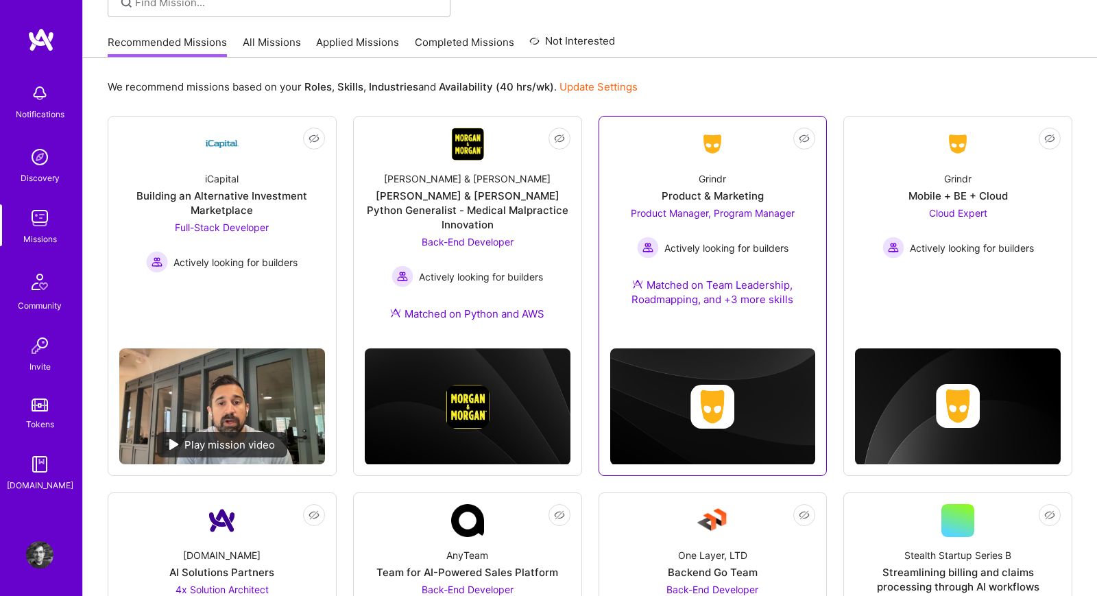 The image size is (1097, 596). Describe the element at coordinates (221, 178) in the screenshot. I see `div: iCapital` at that location.